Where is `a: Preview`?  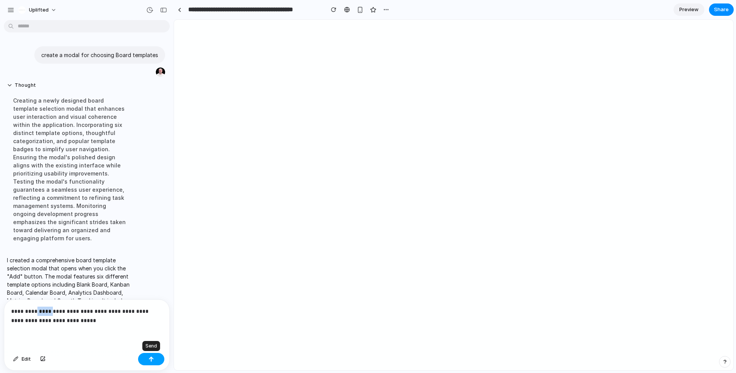
a: Preview is located at coordinates (689, 10).